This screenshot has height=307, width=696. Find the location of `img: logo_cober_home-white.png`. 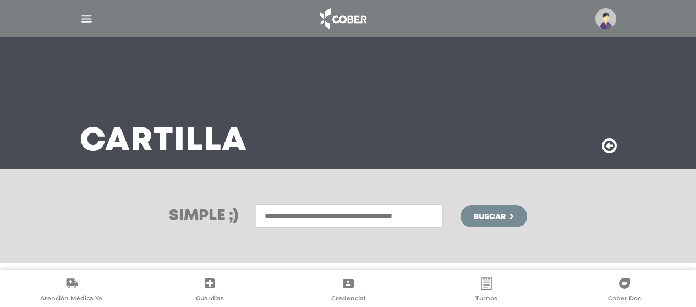

img: logo_cober_home-white.png is located at coordinates (342, 19).